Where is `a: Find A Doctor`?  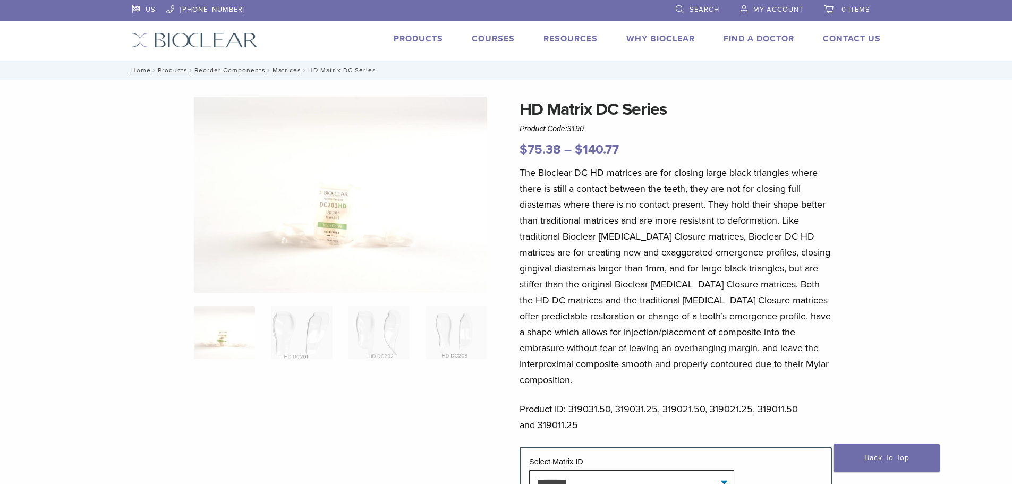 a: Find A Doctor is located at coordinates (758, 39).